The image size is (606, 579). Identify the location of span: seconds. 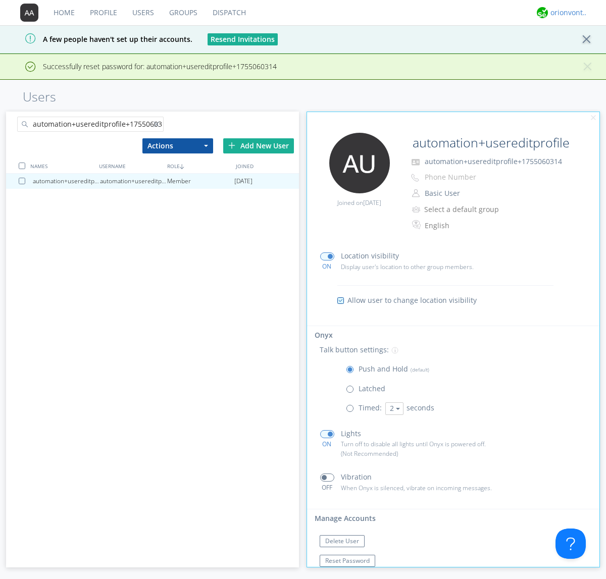
(420, 408).